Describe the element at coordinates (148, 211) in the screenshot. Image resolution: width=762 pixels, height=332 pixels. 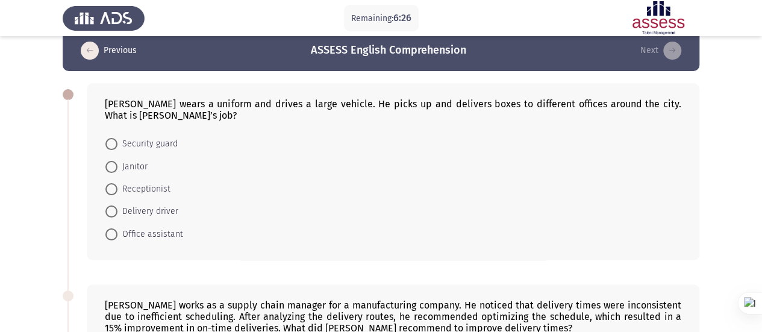
I see `span: Delivery driver` at that location.